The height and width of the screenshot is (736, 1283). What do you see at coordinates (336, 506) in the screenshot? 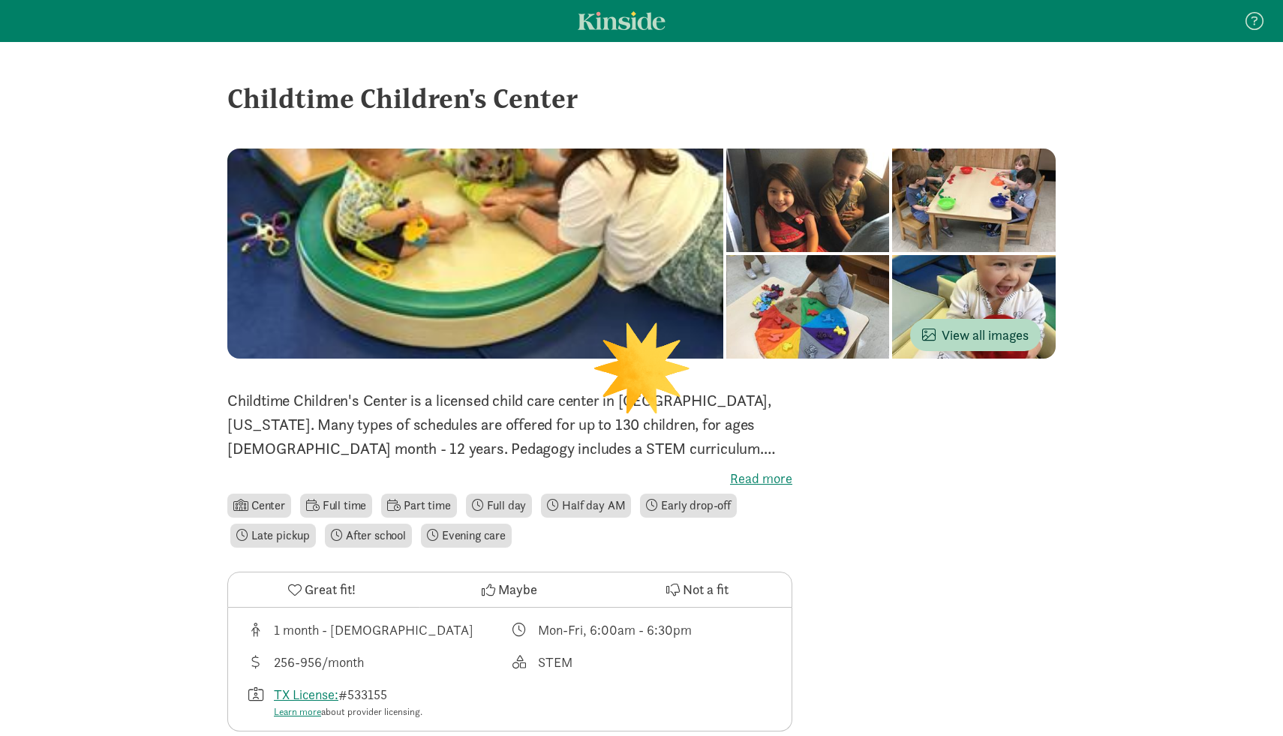
I see `li: Full time` at bounding box center [336, 506].